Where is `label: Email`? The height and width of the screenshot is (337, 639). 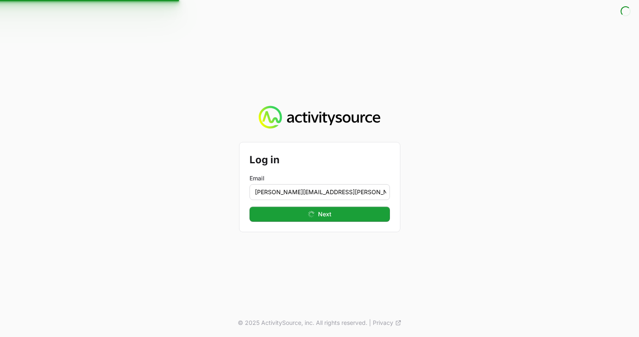 label: Email is located at coordinates (320, 178).